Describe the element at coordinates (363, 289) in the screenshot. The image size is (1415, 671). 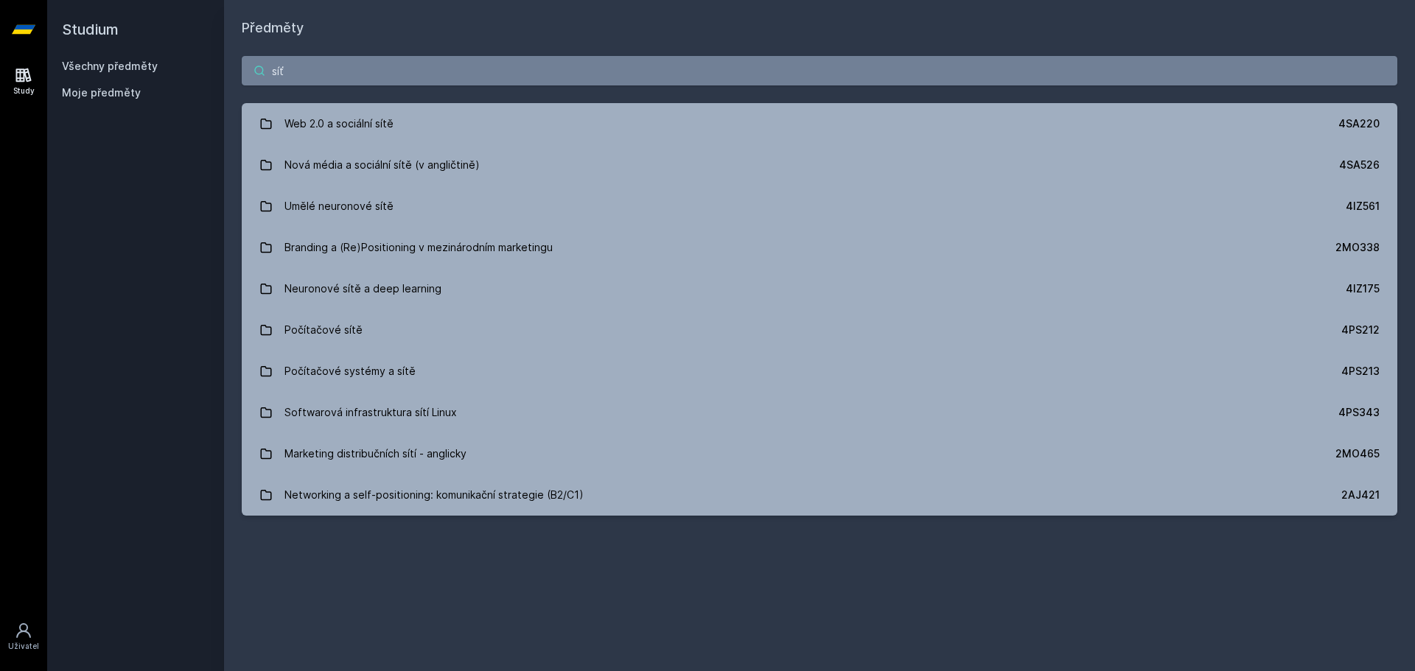
I see `div: Neuronové sítě a deep learning` at that location.